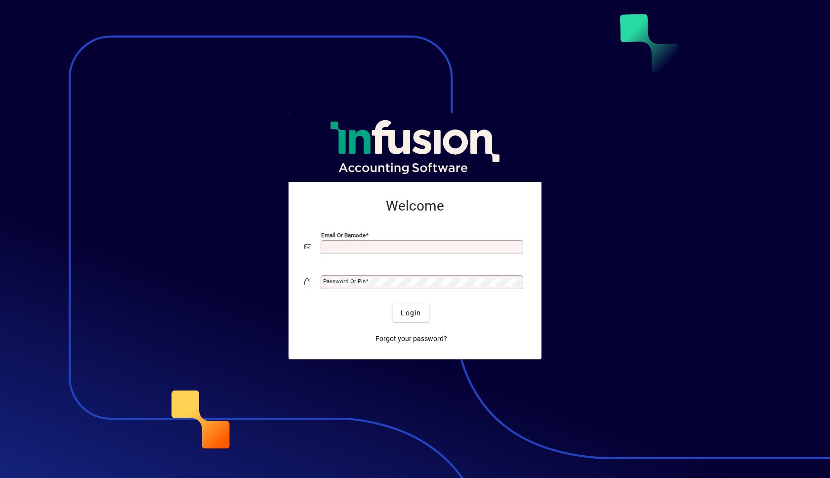 The image size is (830, 478). Describe the element at coordinates (410, 313) in the screenshot. I see `span: Login` at that location.